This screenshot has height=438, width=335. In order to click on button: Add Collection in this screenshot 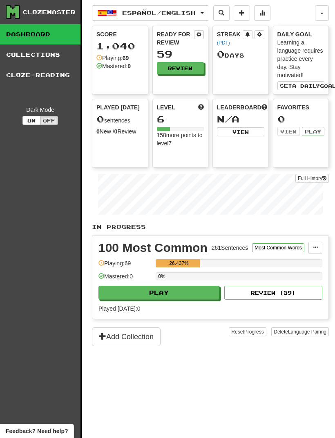, I will do `click(126, 337)`.